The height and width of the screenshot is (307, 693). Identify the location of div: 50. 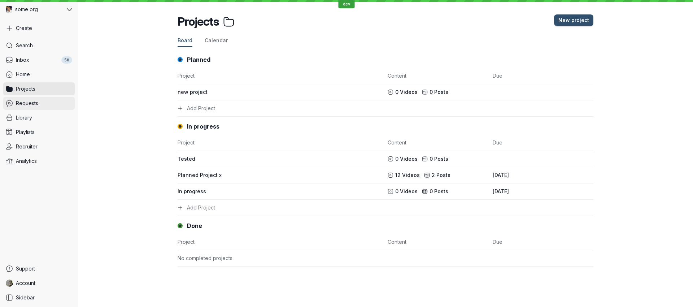
(67, 60).